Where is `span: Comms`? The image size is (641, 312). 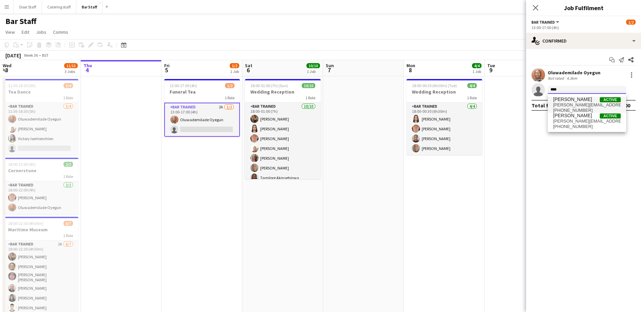 span: Comms is located at coordinates (60, 32).